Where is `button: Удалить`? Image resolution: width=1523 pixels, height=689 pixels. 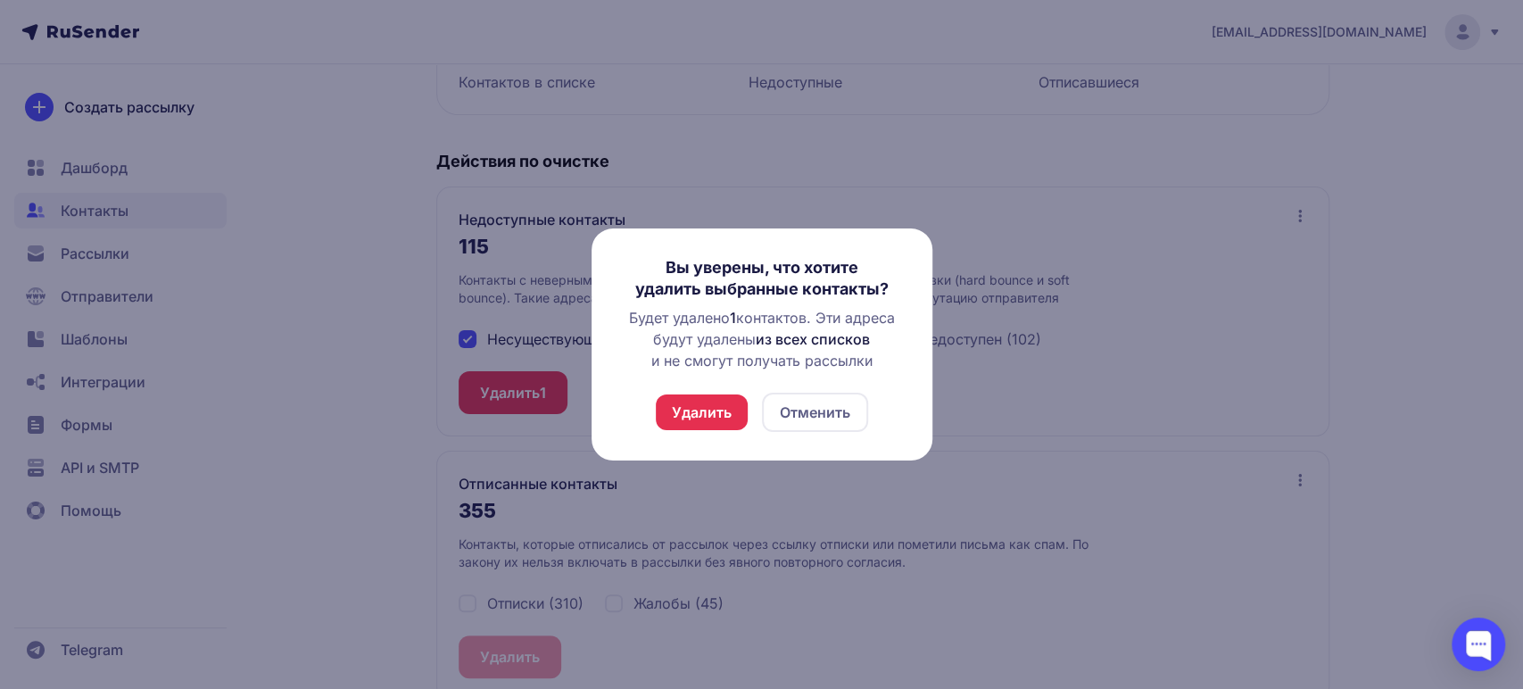
button: Удалить is located at coordinates (701, 412).